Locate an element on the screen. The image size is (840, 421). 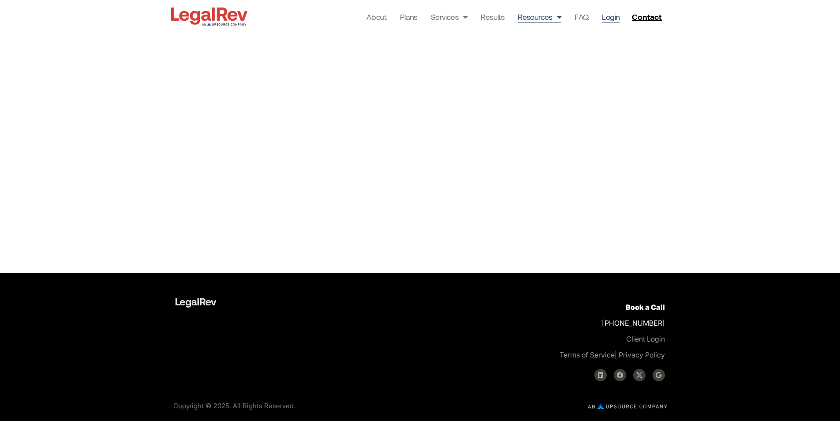
span: Copyright © 2025. All Rights Reserved. is located at coordinates (234, 405).